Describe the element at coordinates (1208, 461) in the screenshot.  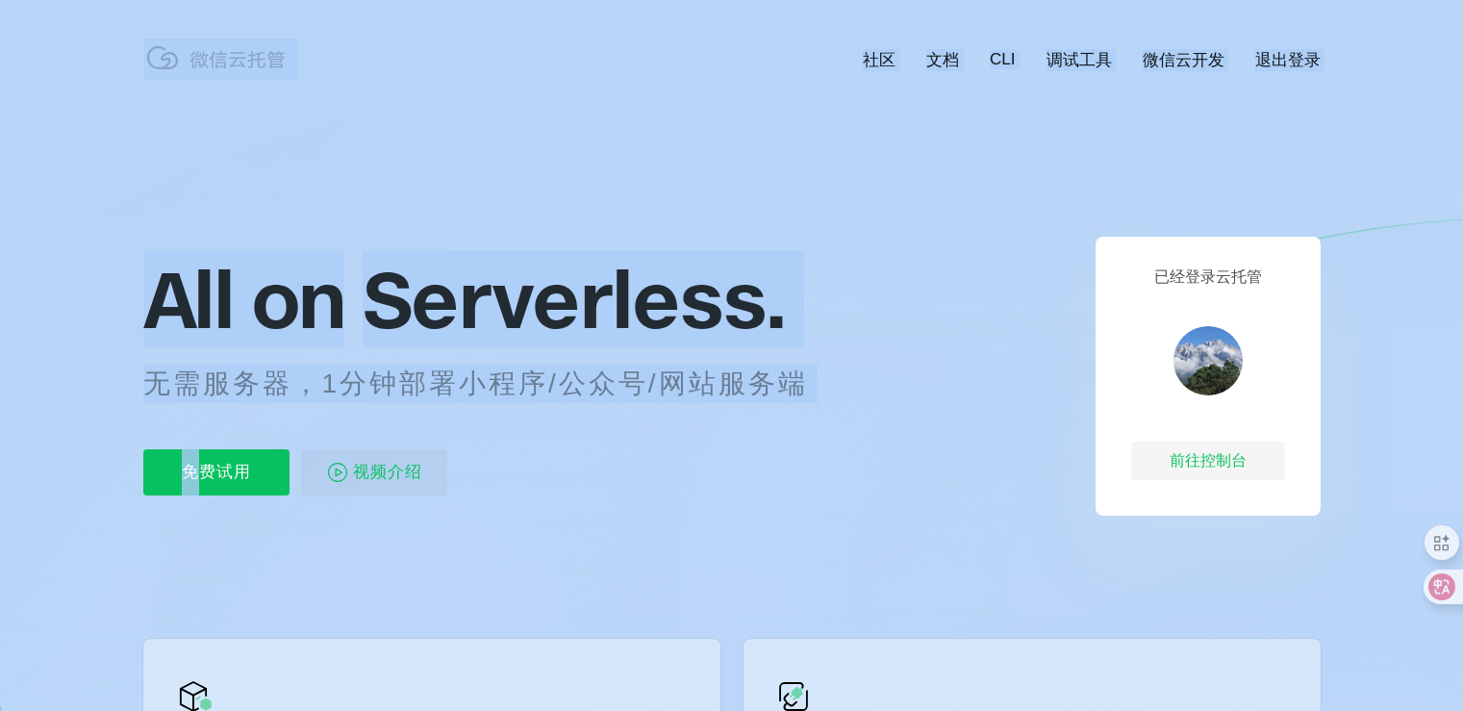
I see `div: 前往控制台` at that location.